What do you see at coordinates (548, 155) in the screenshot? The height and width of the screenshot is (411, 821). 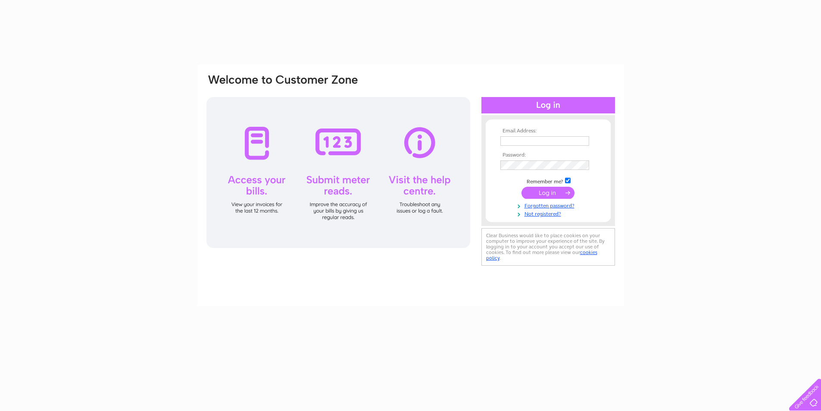 I see `th: Password:` at bounding box center [548, 155].